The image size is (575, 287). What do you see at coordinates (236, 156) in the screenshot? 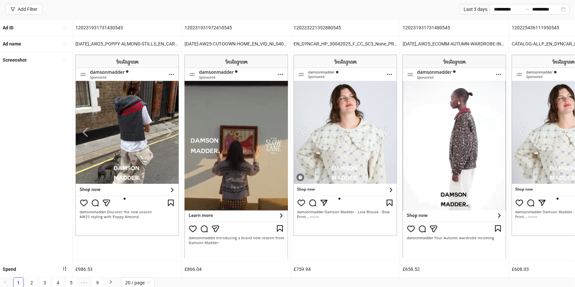
I see `img: Screenshot 120231931972410545` at bounding box center [236, 156].